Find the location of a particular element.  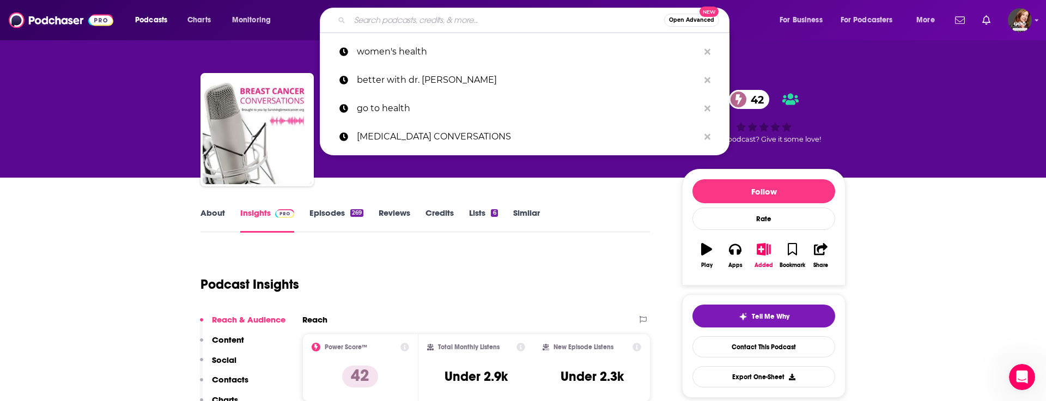

p: Reach & Audience is located at coordinates (248, 319).